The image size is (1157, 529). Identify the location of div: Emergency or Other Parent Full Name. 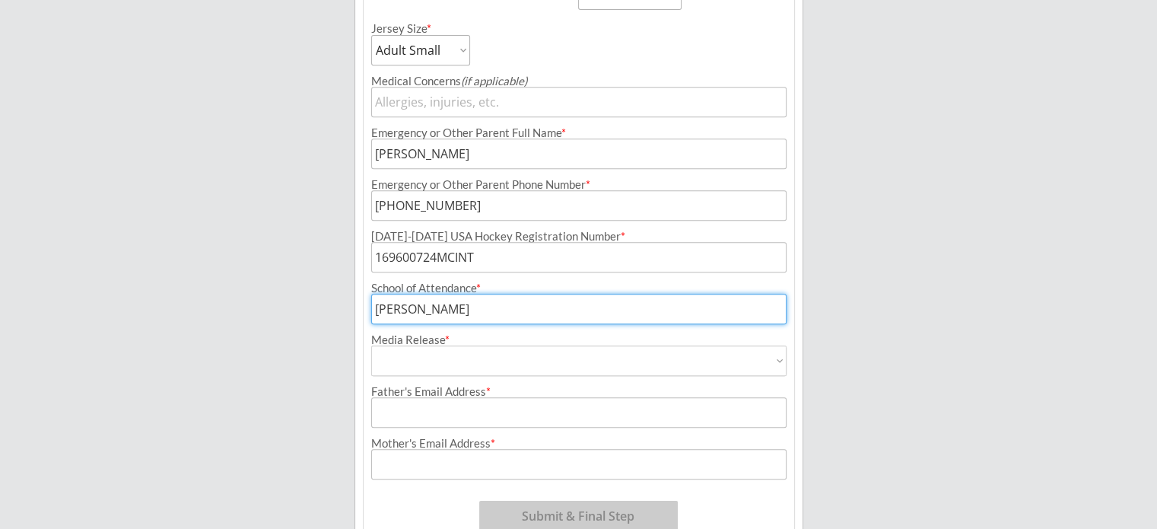
(579, 132).